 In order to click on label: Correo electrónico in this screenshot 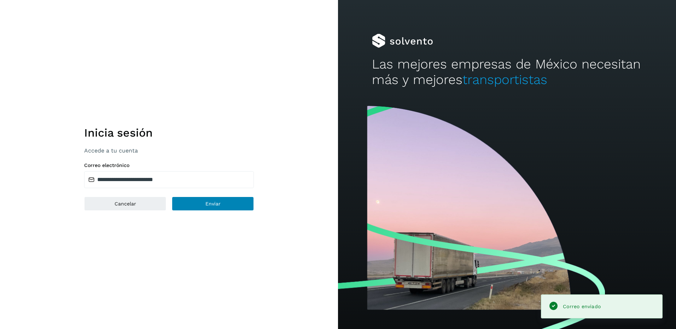, I will do `click(169, 165)`.